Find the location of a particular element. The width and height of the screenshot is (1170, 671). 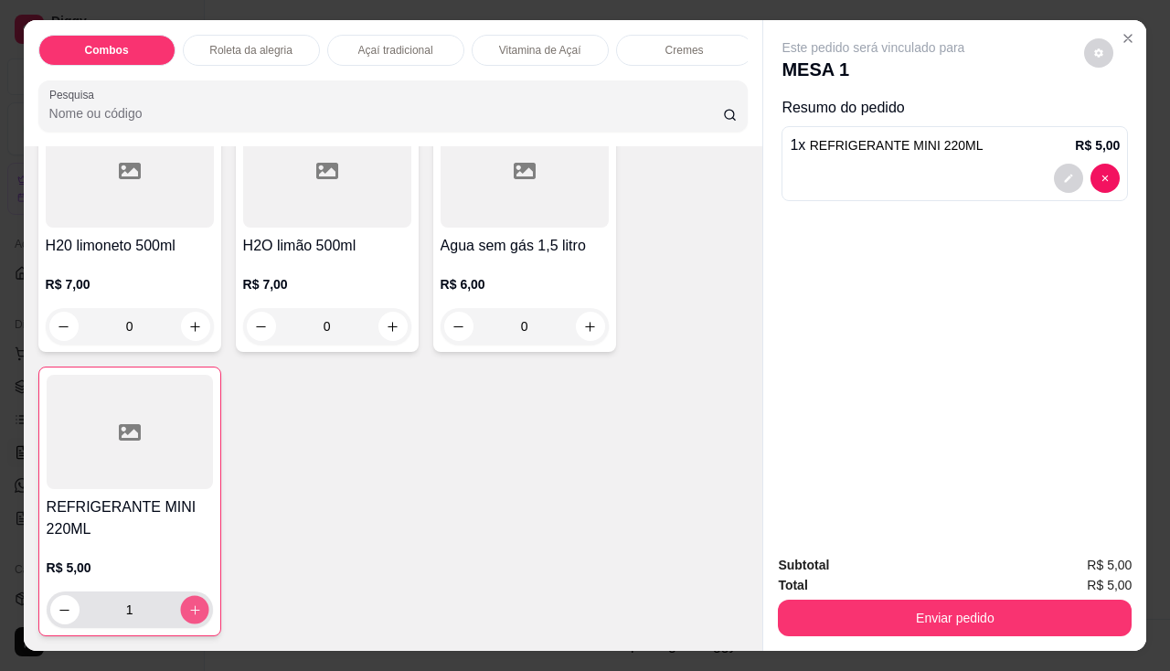

span: REFRIGERANTE MINI 220ML is located at coordinates (896, 145).